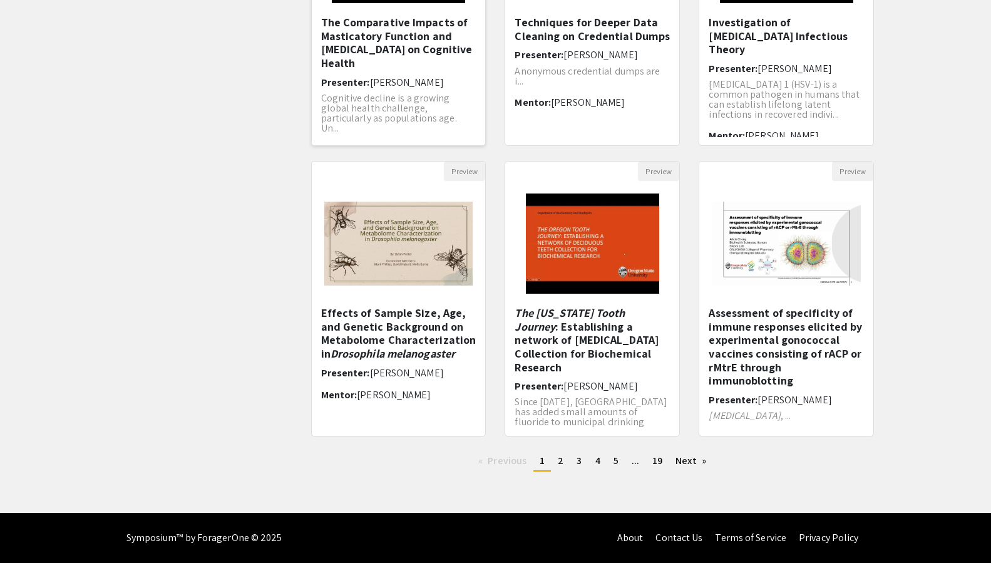  Describe the element at coordinates (507, 460) in the screenshot. I see `span: Previous` at that location.